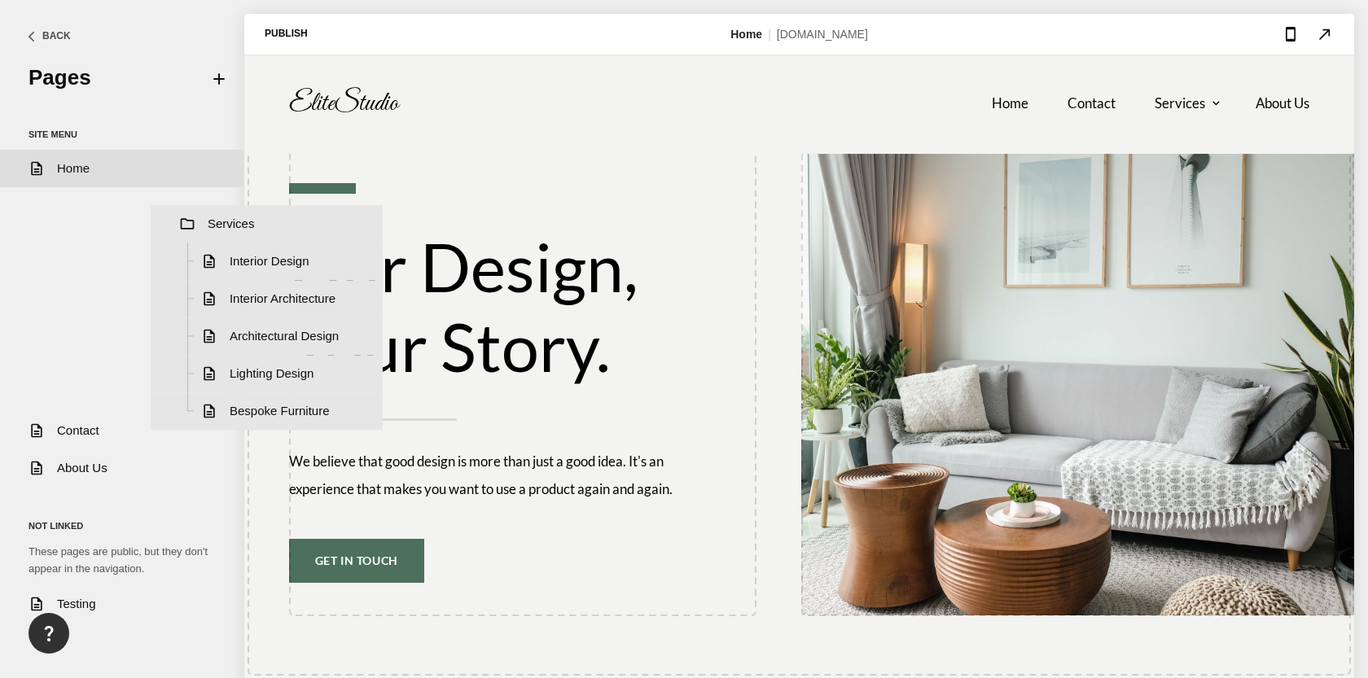  What do you see at coordinates (56, 36) in the screenshot?
I see `div: Back` at bounding box center [56, 36].